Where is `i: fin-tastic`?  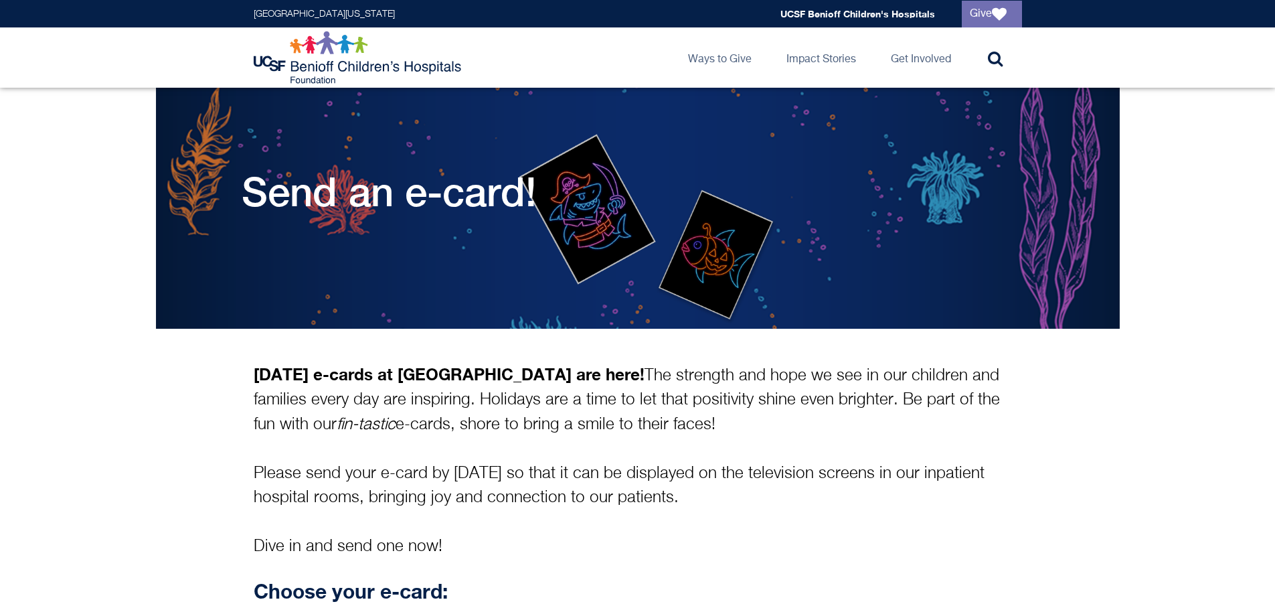 i: fin-tastic is located at coordinates (366, 424).